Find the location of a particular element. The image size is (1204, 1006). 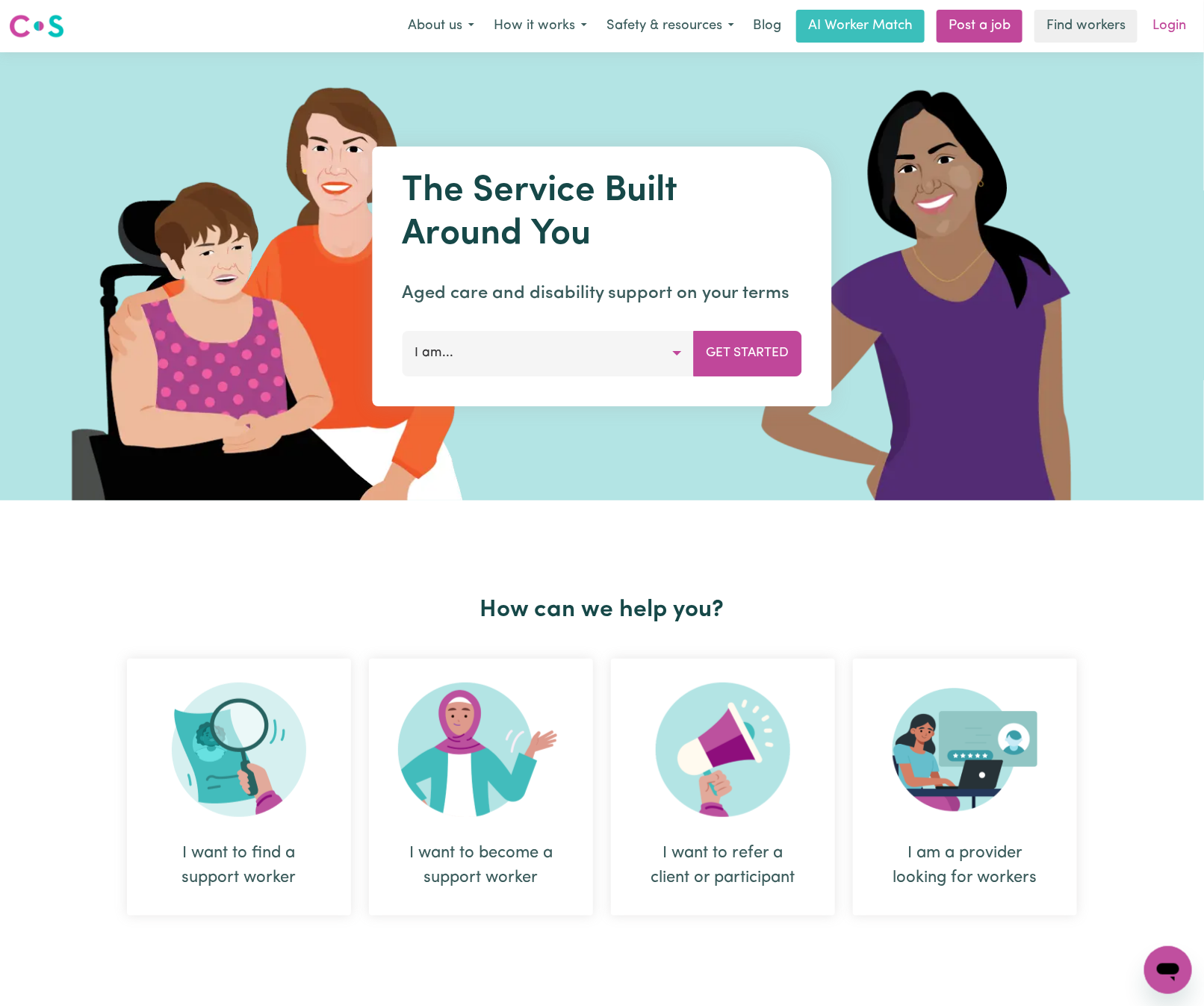

button: How it works is located at coordinates (540, 26).